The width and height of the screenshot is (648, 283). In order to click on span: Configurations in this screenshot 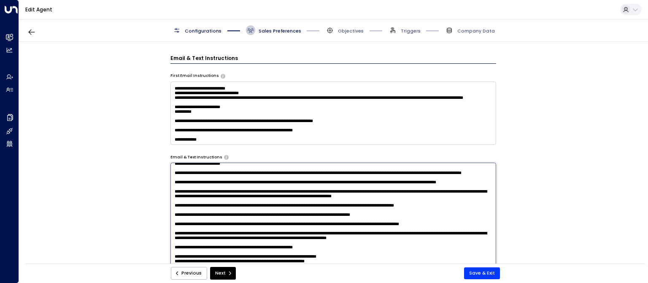, I will do `click(203, 31)`.